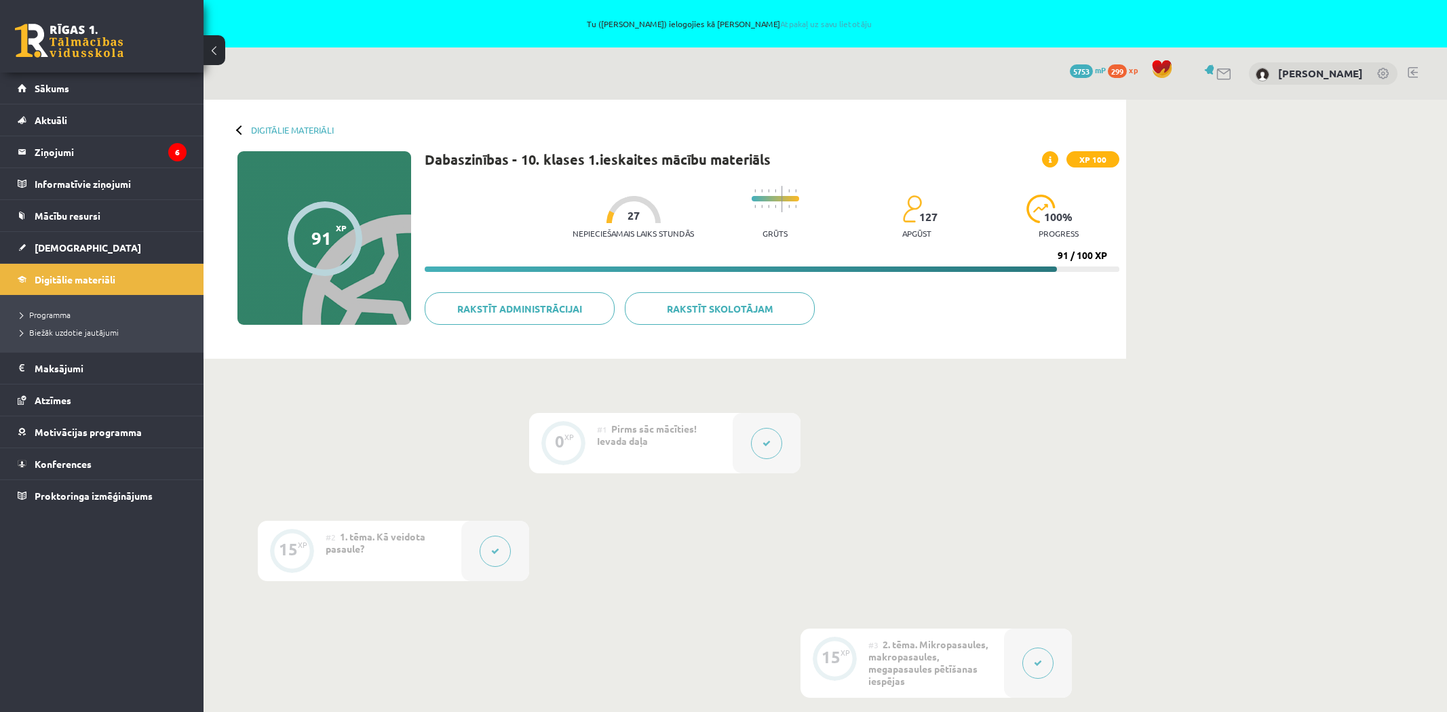  I want to click on legend: Maksājumi, so click(111, 368).